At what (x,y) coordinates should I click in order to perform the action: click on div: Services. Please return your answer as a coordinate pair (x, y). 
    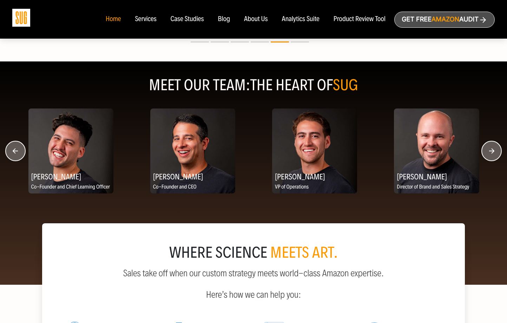
    Looking at the image, I should click on (145, 19).